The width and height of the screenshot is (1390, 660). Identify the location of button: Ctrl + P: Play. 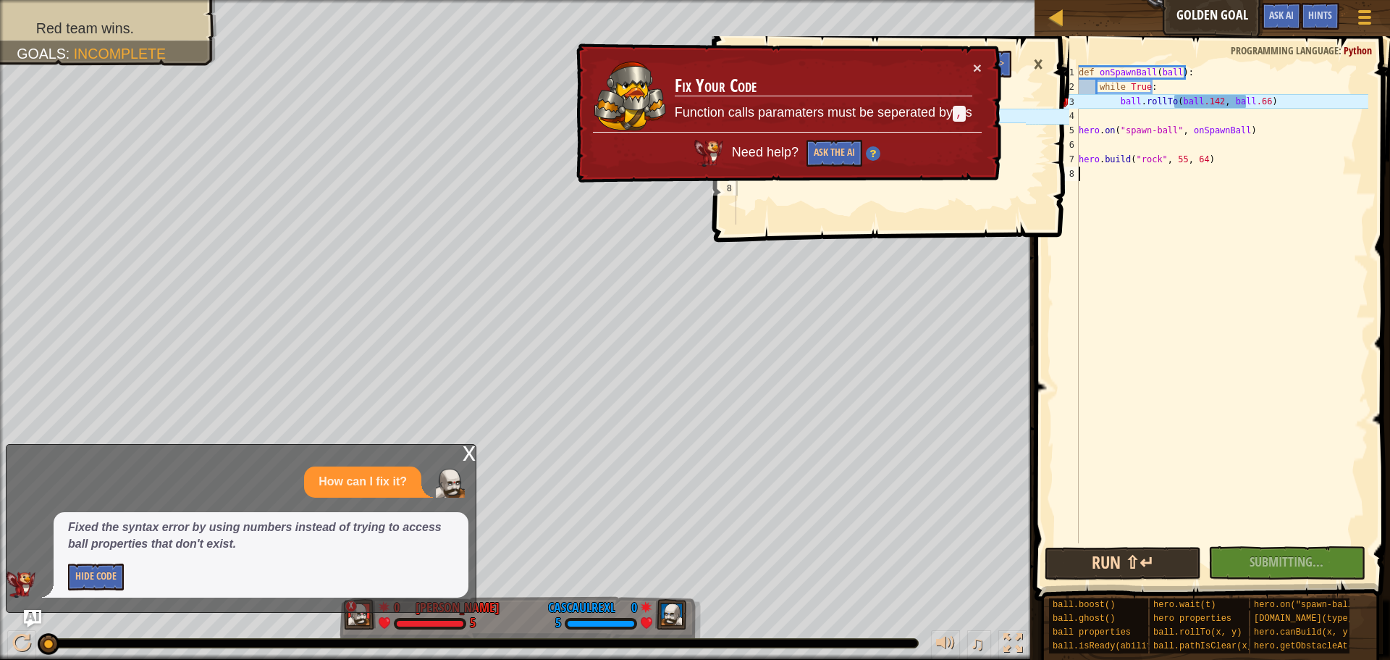
(22, 644).